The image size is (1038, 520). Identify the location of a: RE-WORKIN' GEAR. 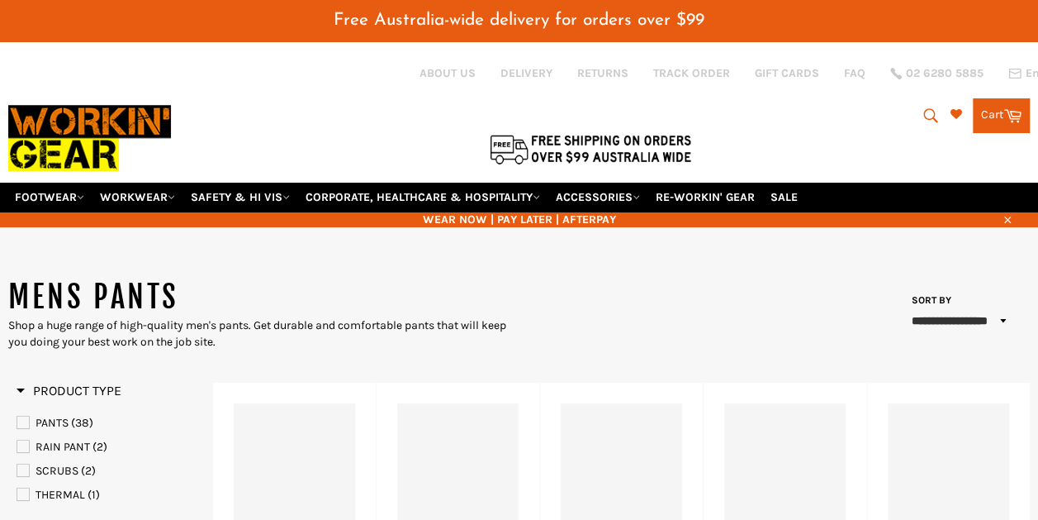
(705, 197).